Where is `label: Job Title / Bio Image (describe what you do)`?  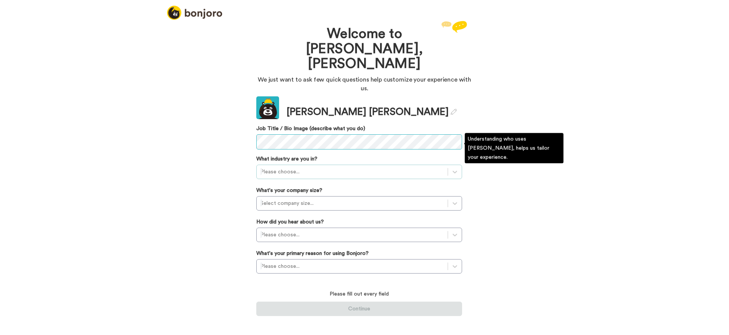
label: Job Title / Bio Image (describe what you do) is located at coordinates (359, 129).